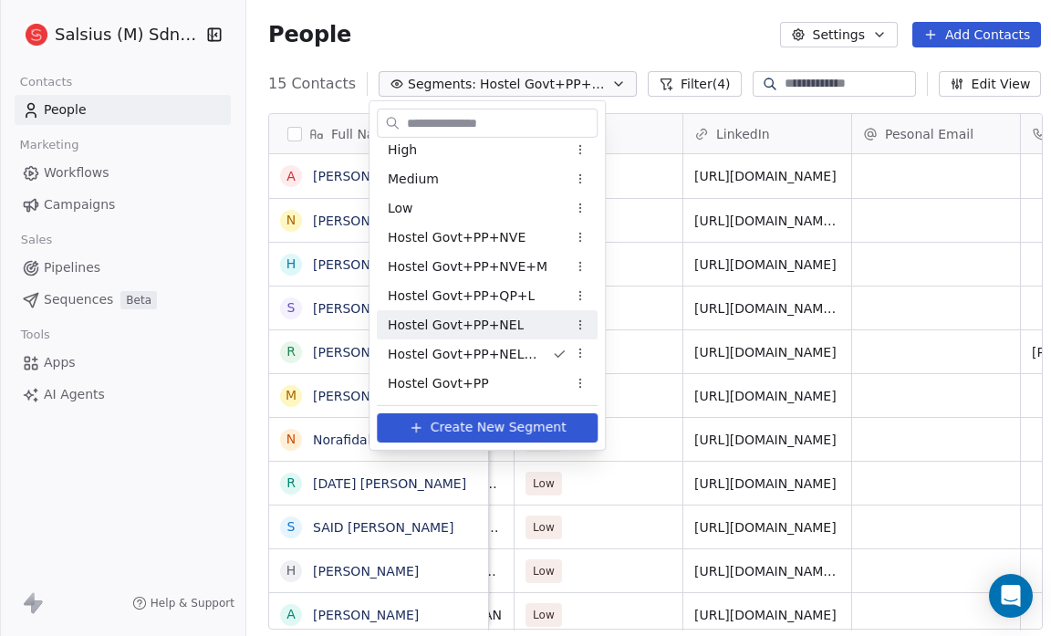 This screenshot has width=1051, height=636. What do you see at coordinates (455, 324) in the screenshot?
I see `span: Hostel Govt+PP+NEL` at bounding box center [455, 324].